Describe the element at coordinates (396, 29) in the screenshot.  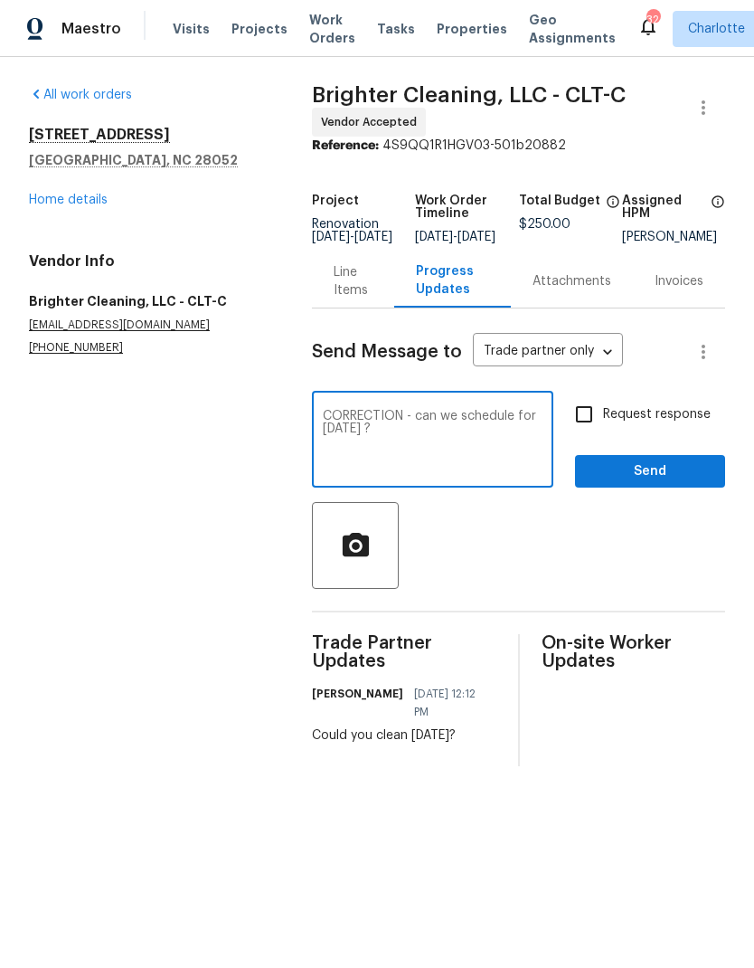
I see `span: Tasks` at that location.